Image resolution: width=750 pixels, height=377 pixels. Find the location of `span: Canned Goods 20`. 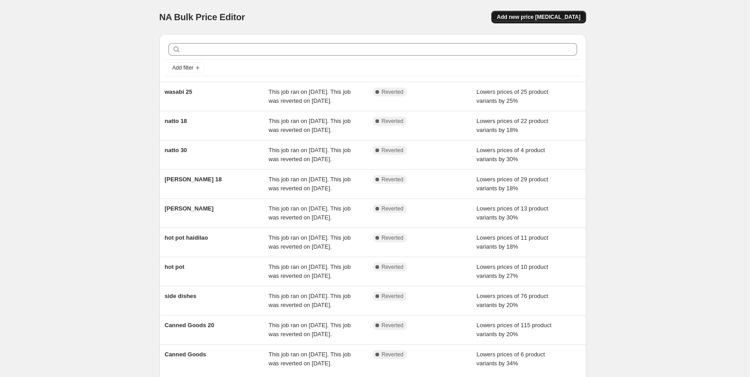

span: Canned Goods 20 is located at coordinates (189, 325).